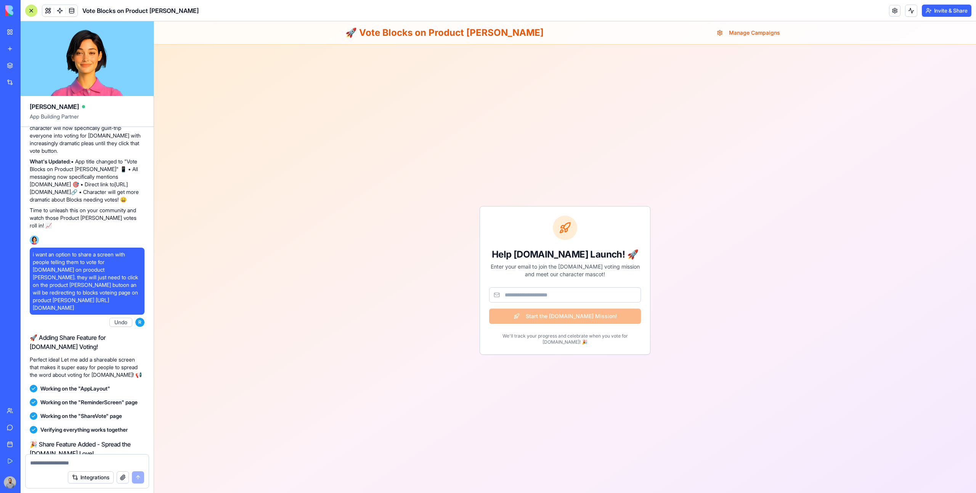  Describe the element at coordinates (87, 367) in the screenshot. I see `p: Perfect idea! Let me add a shareable screen that makes it super easy for people to spread the wor...` at that location.